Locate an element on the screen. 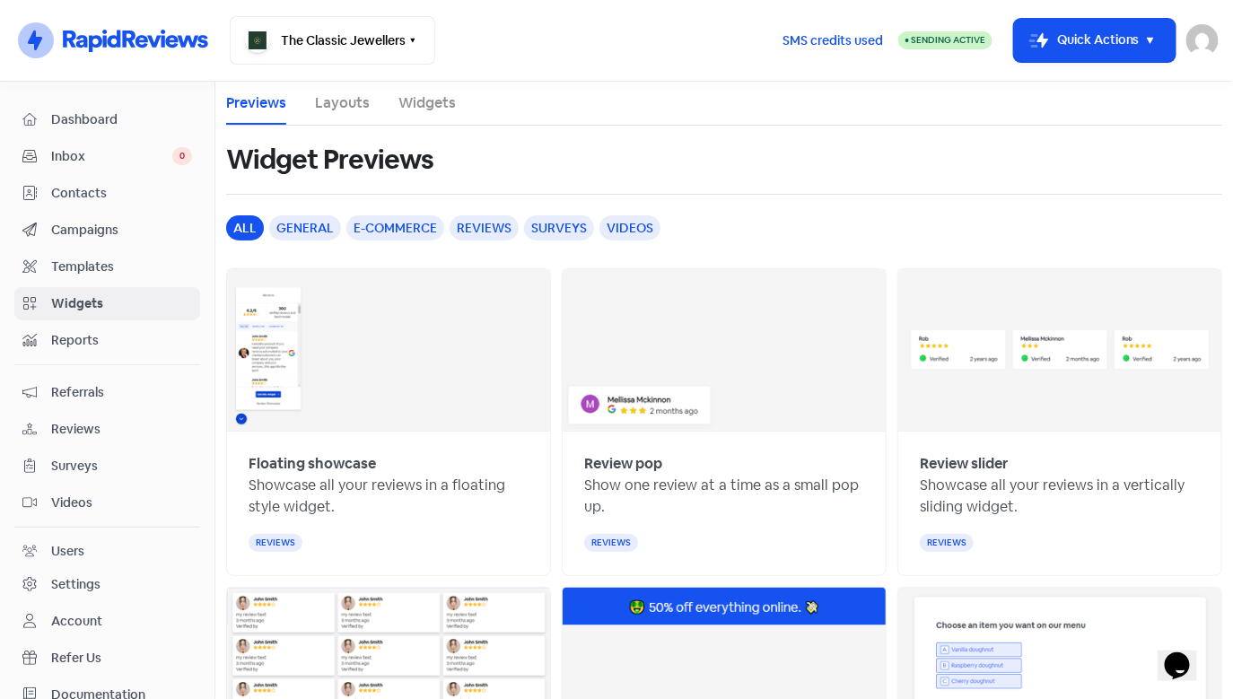  a: Reports is located at coordinates (107, 340).